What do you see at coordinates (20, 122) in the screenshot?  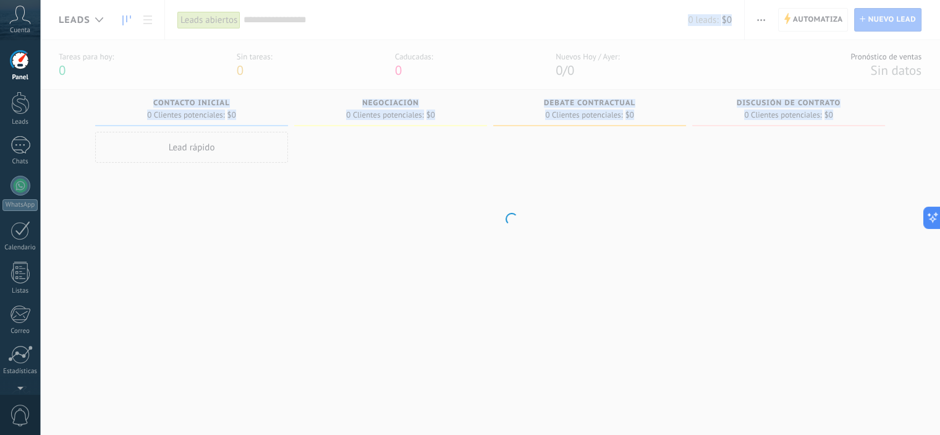 I see `div: Leads` at bounding box center [20, 122].